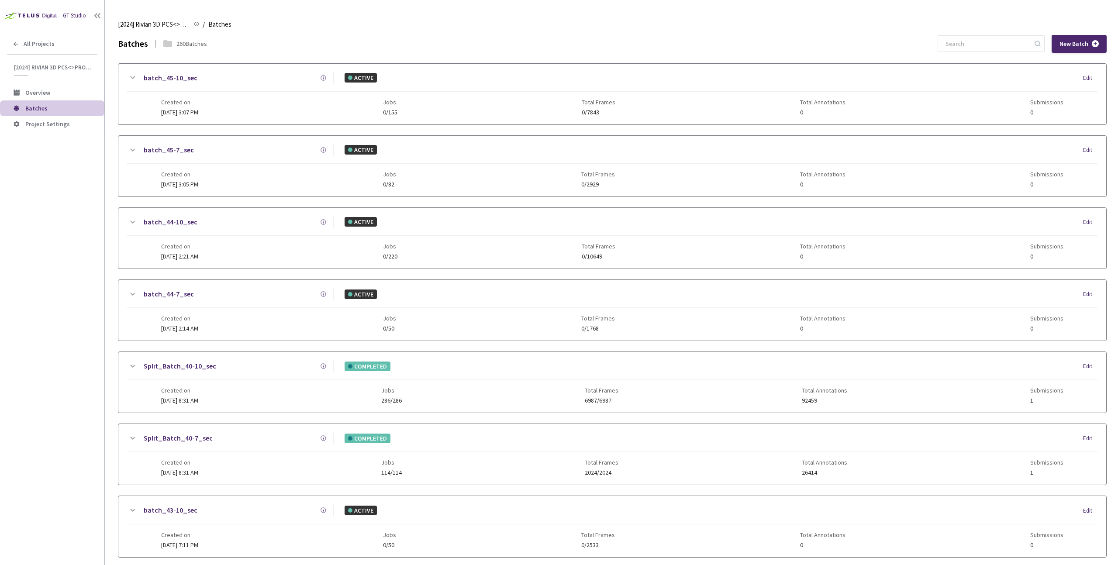 The width and height of the screenshot is (1118, 565). Describe the element at coordinates (48, 124) in the screenshot. I see `span: Project Settings` at that location.